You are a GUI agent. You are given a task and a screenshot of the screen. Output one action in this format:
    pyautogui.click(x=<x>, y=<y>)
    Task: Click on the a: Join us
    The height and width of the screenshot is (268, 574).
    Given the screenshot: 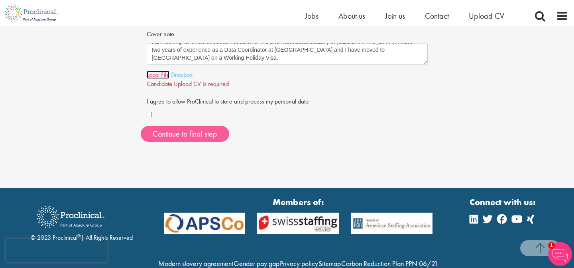 What is the action you would take?
    pyautogui.click(x=395, y=16)
    